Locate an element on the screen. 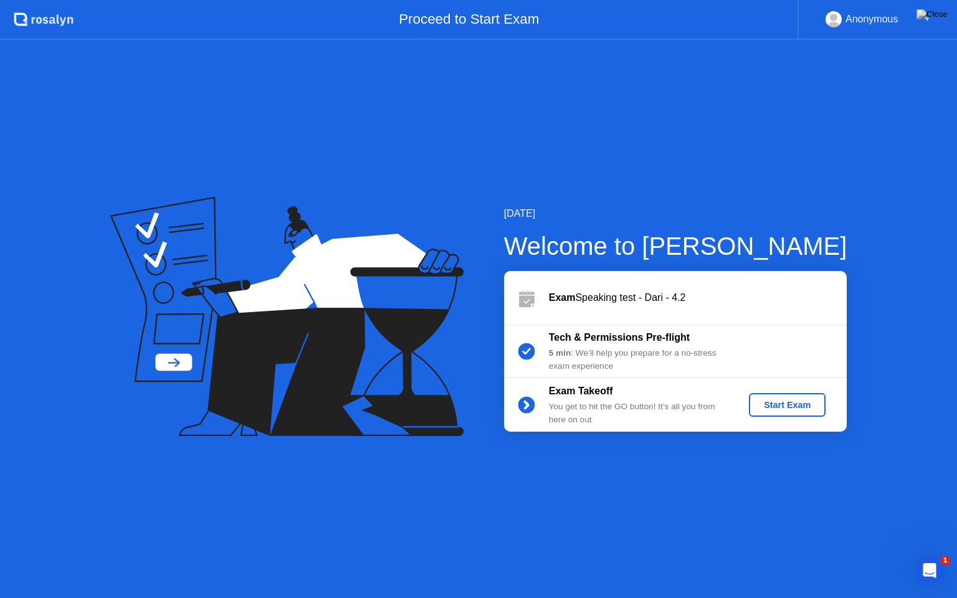 The height and width of the screenshot is (598, 957). span: 1 is located at coordinates (945, 561).